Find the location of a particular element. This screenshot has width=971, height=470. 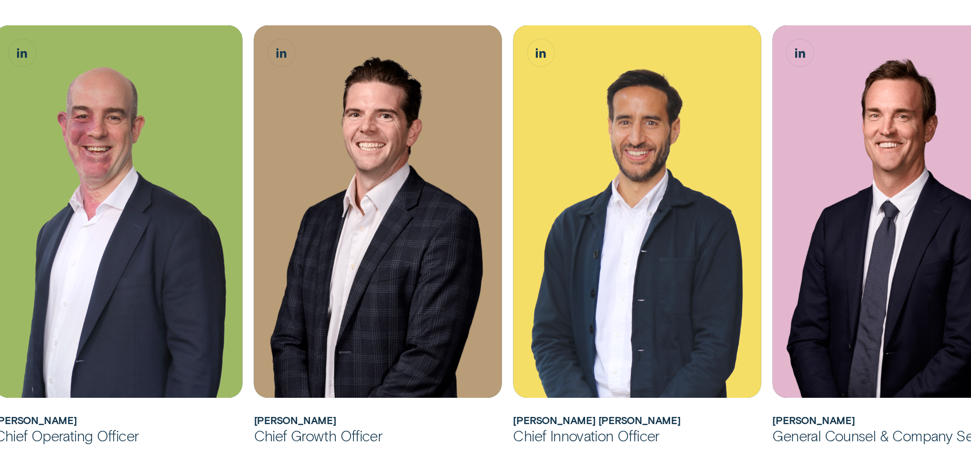

h2: James Goodwin is located at coordinates (377, 420).